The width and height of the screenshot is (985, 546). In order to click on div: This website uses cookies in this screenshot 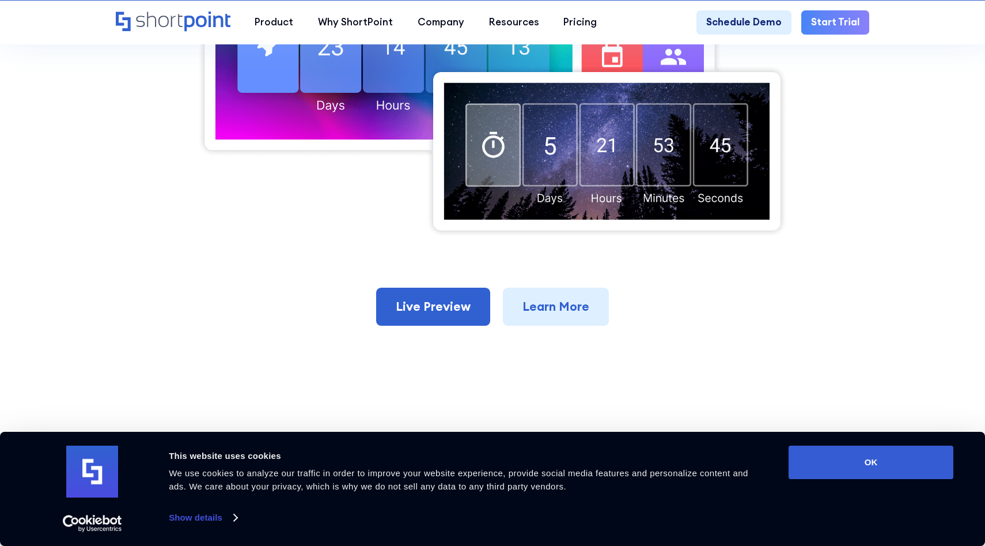, I will do `click(466, 456)`.